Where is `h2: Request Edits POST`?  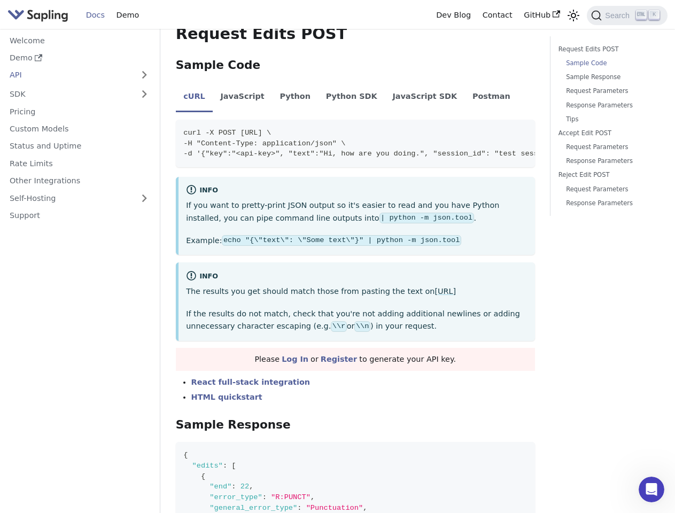 h2: Request Edits POST is located at coordinates (355, 34).